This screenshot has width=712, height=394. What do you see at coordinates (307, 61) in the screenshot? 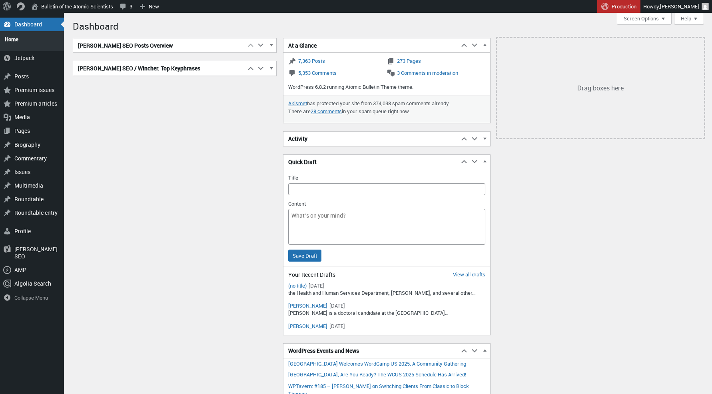
I see `a: 7,363 Posts` at bounding box center [307, 61].